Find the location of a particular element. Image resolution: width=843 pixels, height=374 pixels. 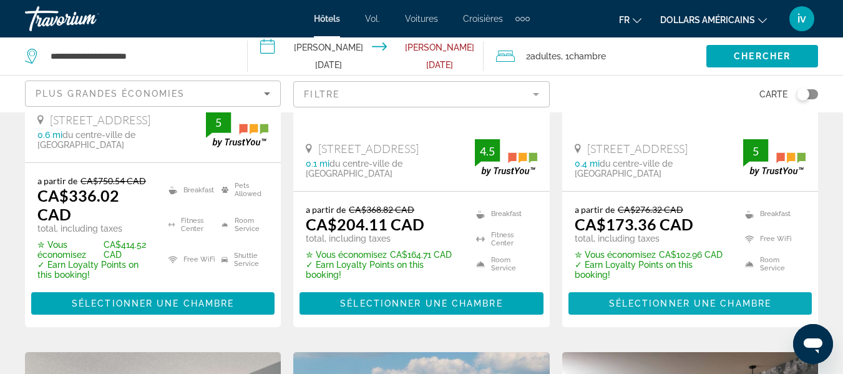

span: Chambre is located at coordinates (587, 56).